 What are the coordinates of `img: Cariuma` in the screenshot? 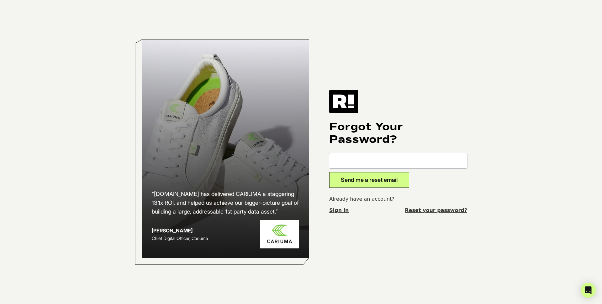 It's located at (279, 234).